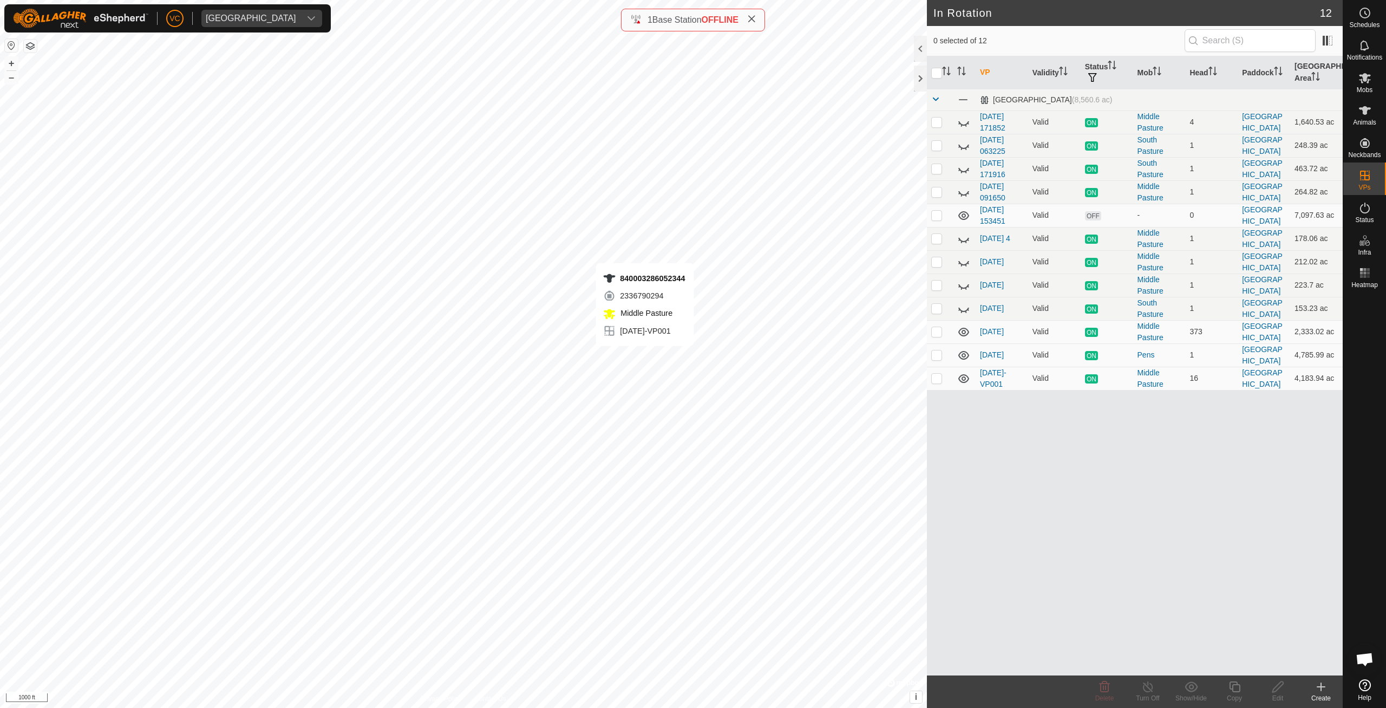  Describe the element at coordinates (11, 45) in the screenshot. I see `button: Reset Map` at that location.